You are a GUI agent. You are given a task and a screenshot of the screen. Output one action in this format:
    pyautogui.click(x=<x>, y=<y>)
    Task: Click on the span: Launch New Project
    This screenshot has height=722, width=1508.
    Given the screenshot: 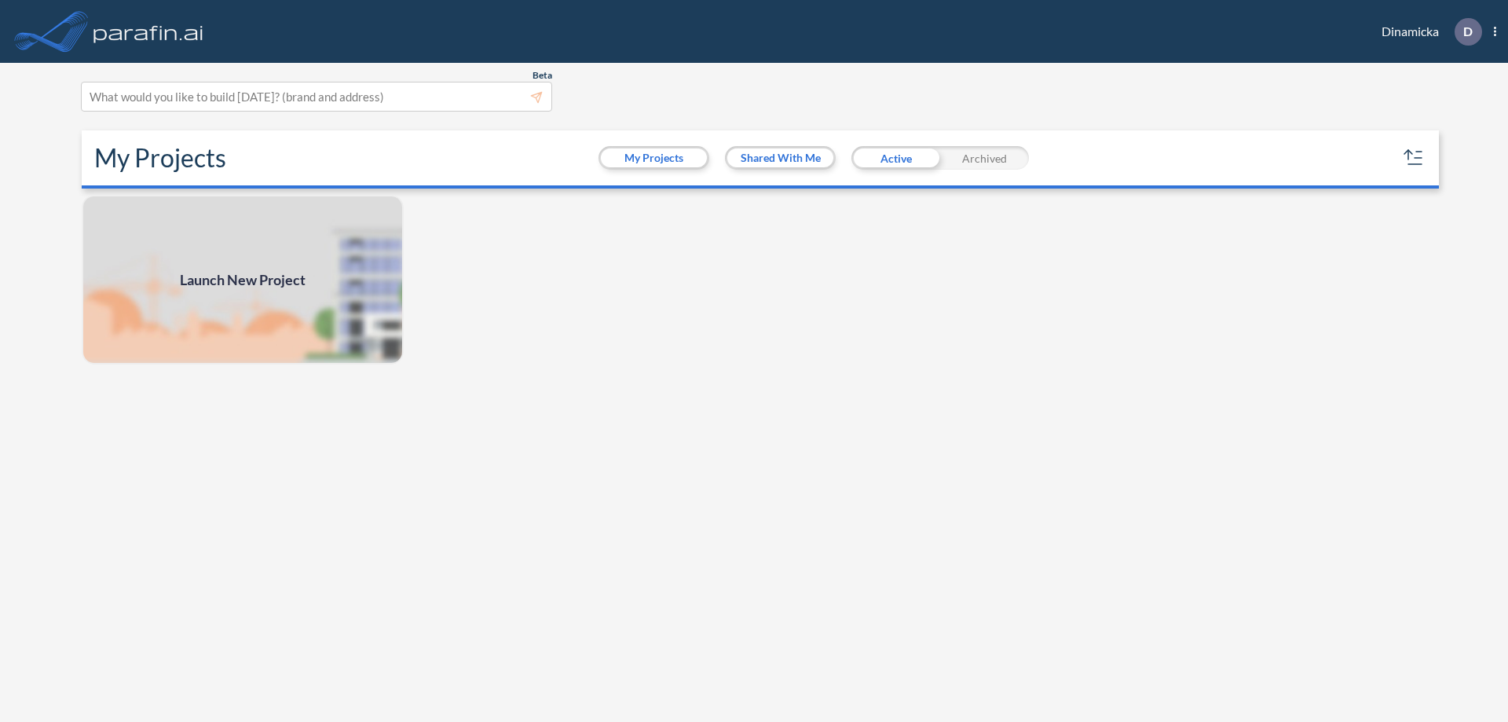 What is the action you would take?
    pyautogui.click(x=243, y=280)
    